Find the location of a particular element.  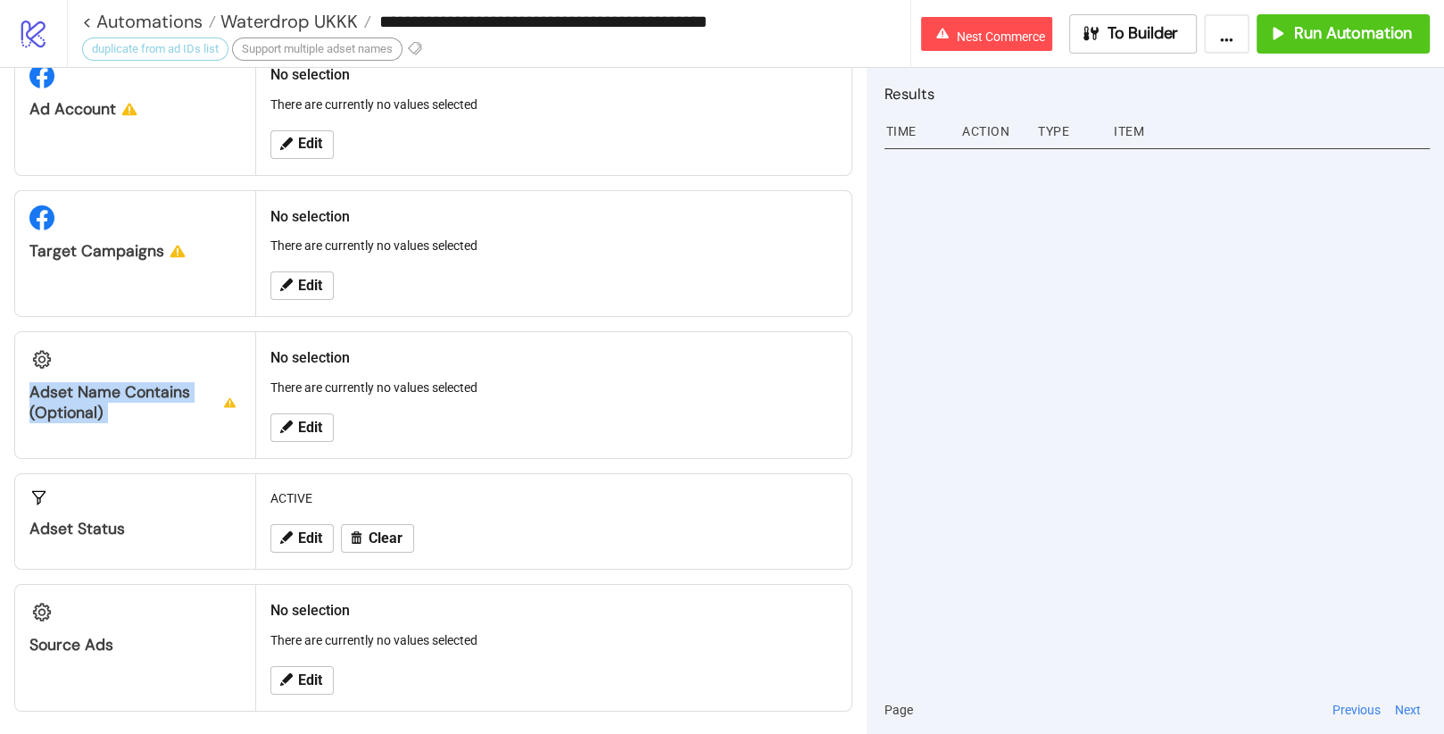

div: Adset Name contains (optional) is located at coordinates (135, 403).